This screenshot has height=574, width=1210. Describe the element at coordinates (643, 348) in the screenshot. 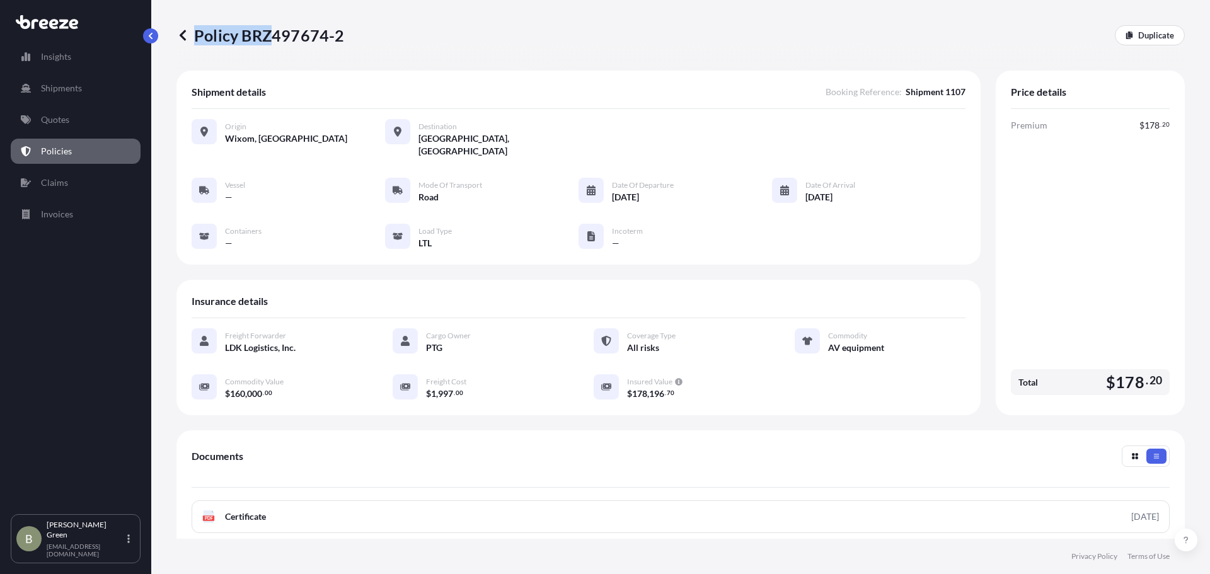

I see `span: All risks` at that location.